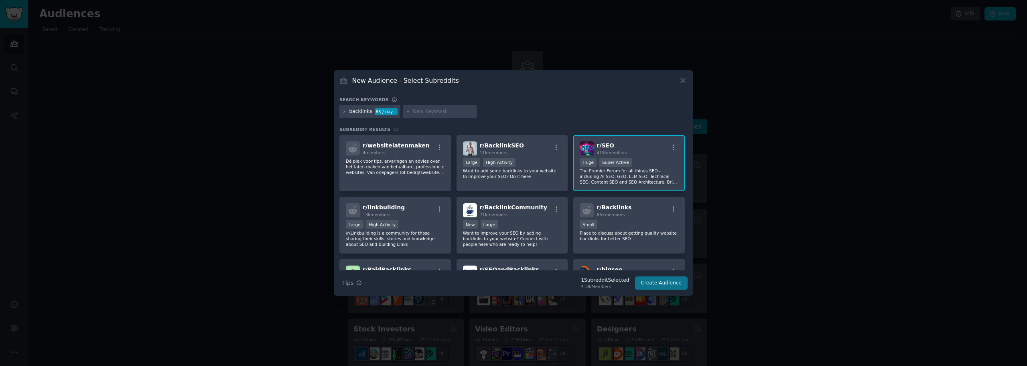 This screenshot has height=366, width=1027. Describe the element at coordinates (406, 80) in the screenshot. I see `h3: New Audience - Select Subreddits` at that location.